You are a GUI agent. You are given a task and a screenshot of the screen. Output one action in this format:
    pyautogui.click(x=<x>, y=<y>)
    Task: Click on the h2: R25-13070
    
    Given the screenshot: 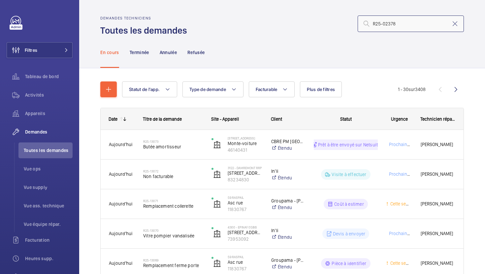 What is the action you would take?
    pyautogui.click(x=173, y=231)
    